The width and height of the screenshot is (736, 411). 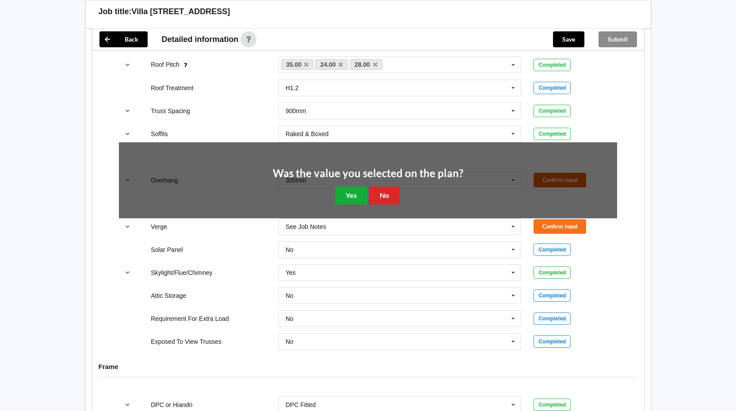 What do you see at coordinates (166, 65) in the screenshot?
I see `label: Roof Pitch` at bounding box center [166, 65].